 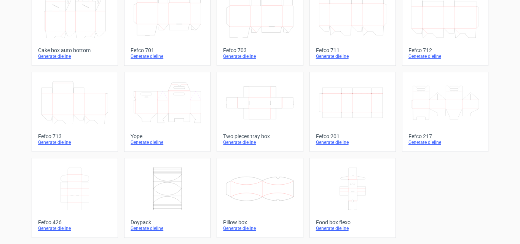 What do you see at coordinates (75, 222) in the screenshot?
I see `div: Fefco 426` at bounding box center [75, 222].